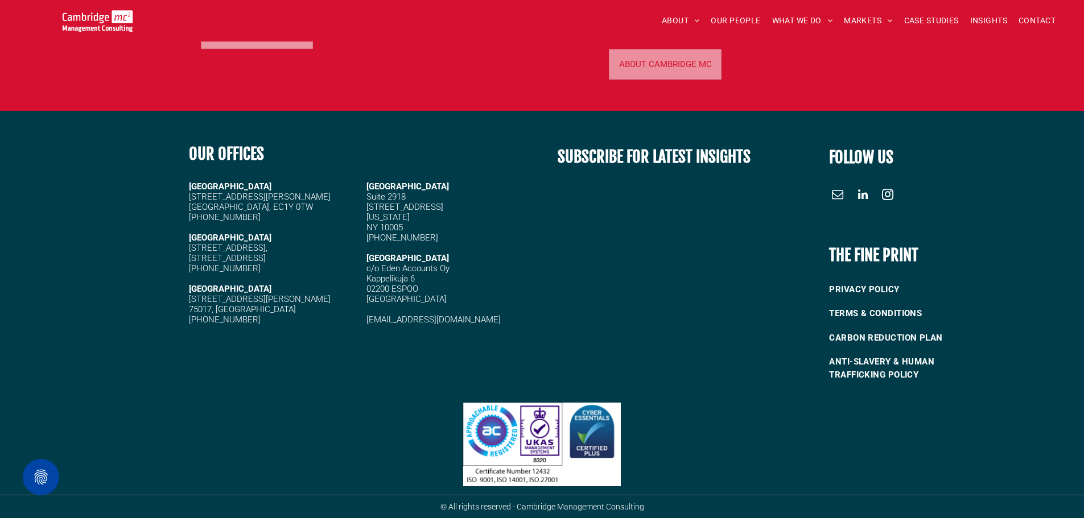 This screenshot has width=1084, height=518. What do you see at coordinates (226, 154) in the screenshot?
I see `b: OUR OFFICES` at bounding box center [226, 154].